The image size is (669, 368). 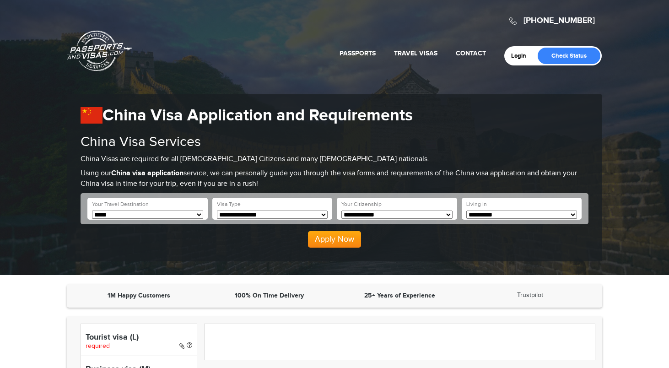 What do you see at coordinates (471, 53) in the screenshot?
I see `a: Contact` at bounding box center [471, 53].